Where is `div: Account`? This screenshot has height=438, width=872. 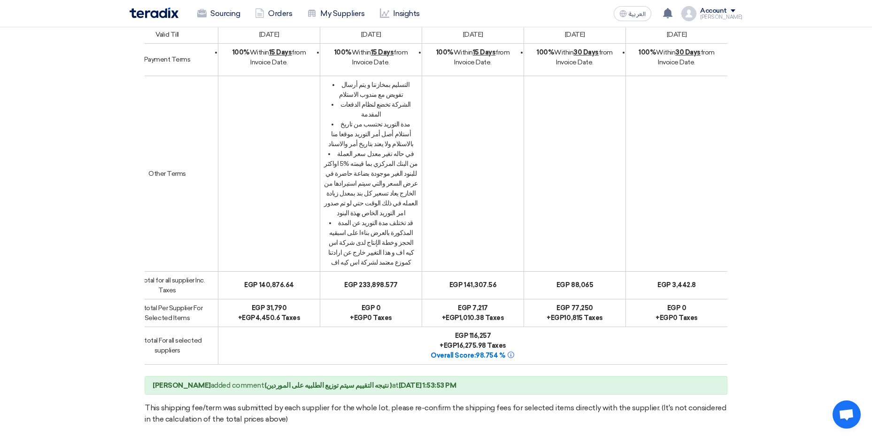
div: Account is located at coordinates (714, 11).